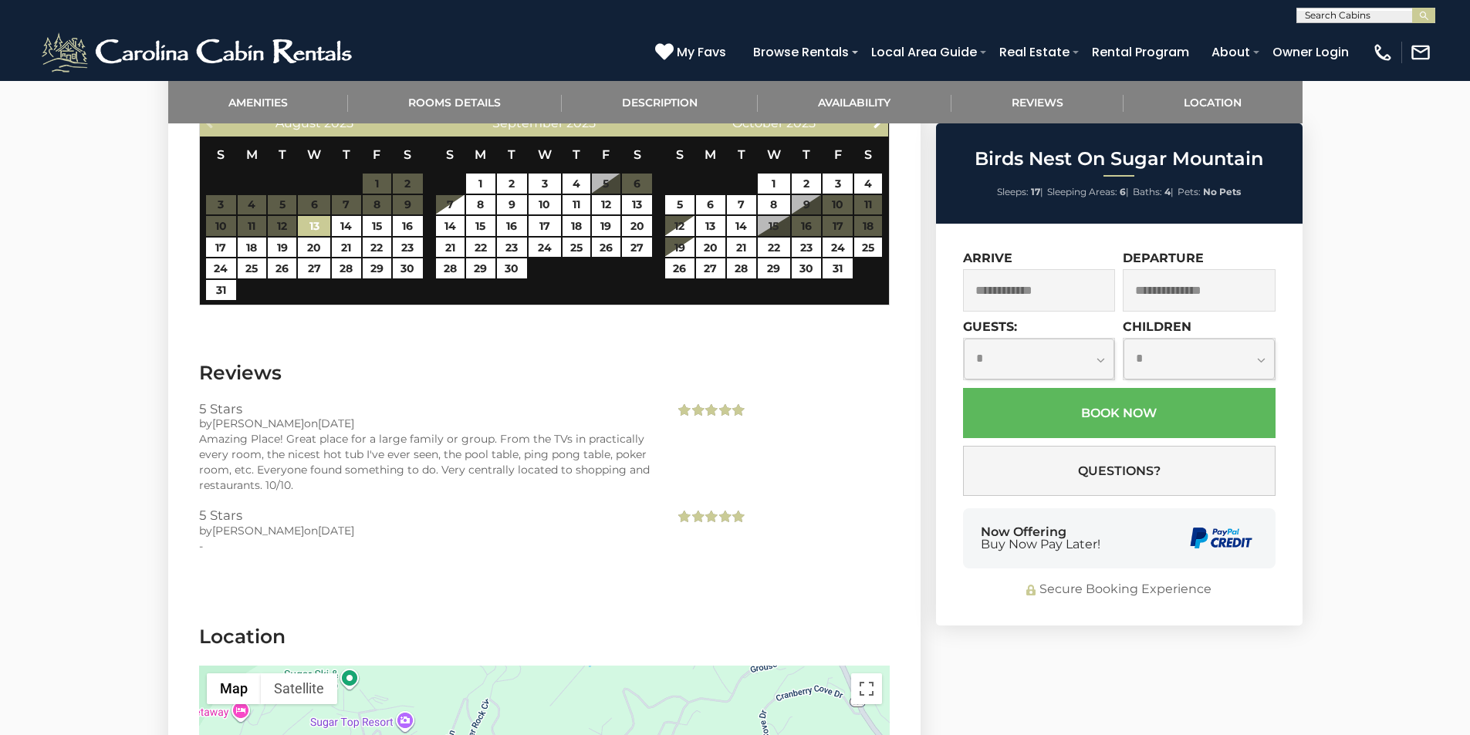 The height and width of the screenshot is (735, 1470). Describe the element at coordinates (637, 248) in the screenshot. I see `a: 27` at that location.